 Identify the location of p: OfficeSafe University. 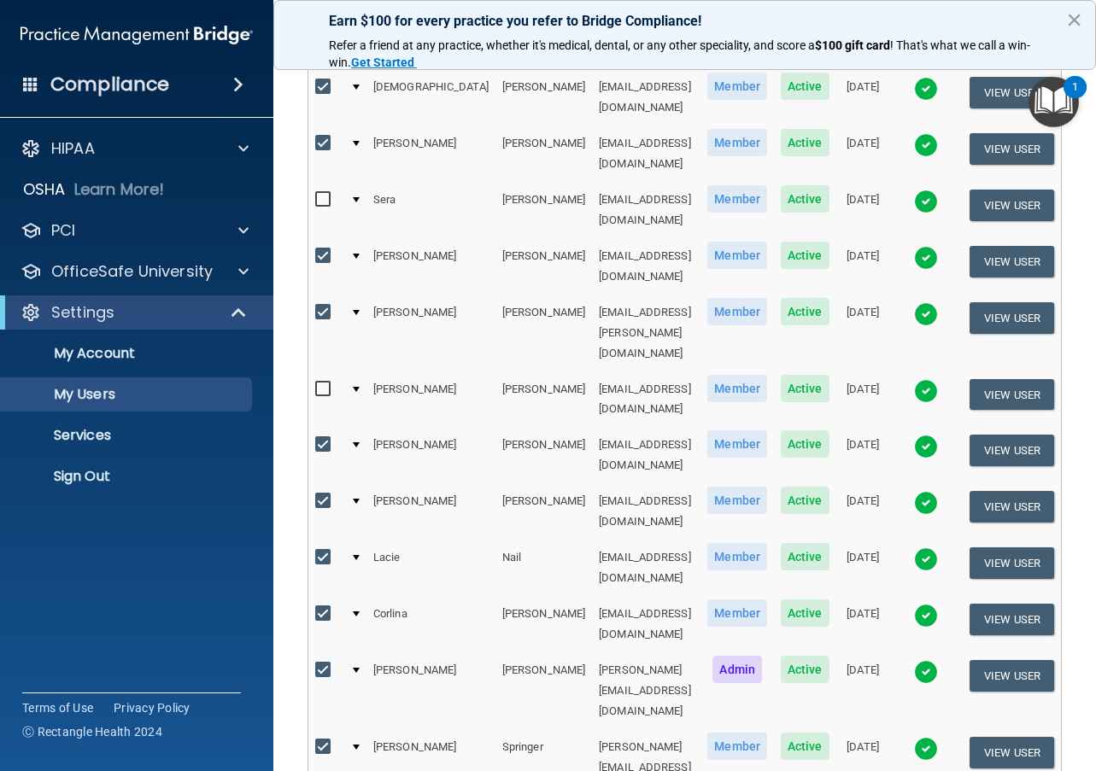
(132, 272).